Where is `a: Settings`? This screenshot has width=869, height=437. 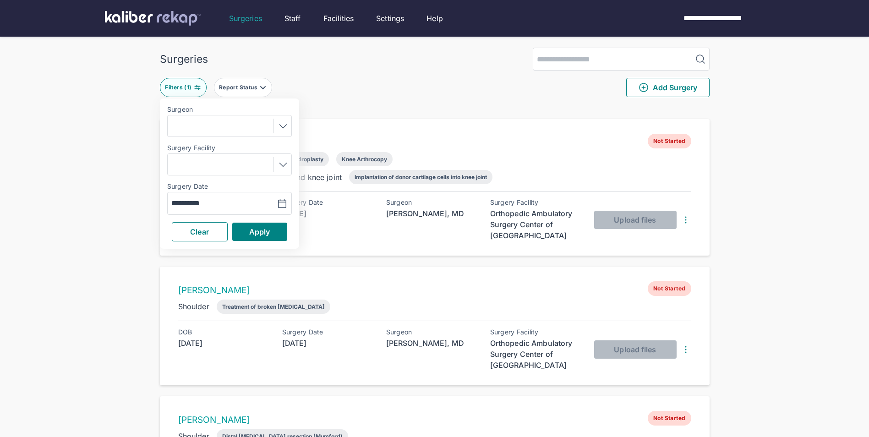 a: Settings is located at coordinates (390, 18).